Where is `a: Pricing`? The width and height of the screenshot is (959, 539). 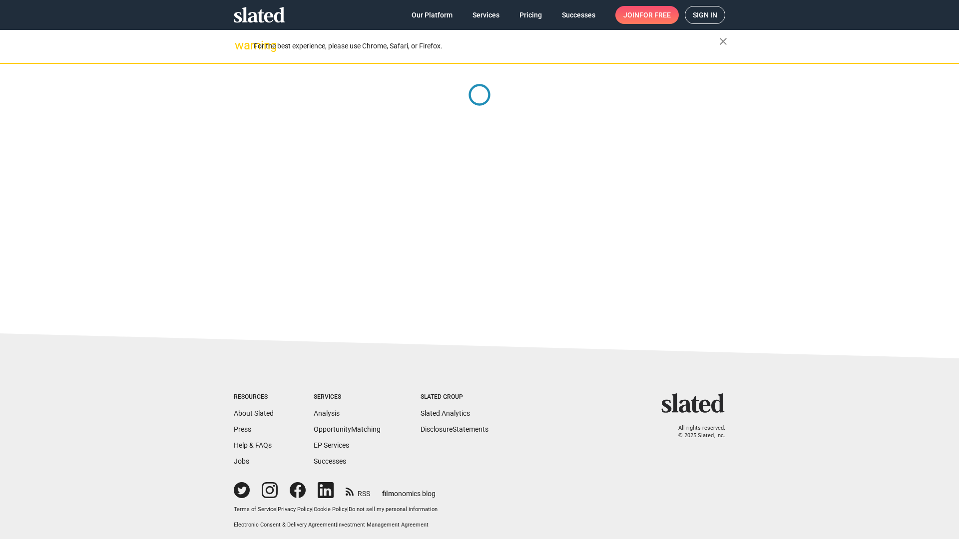 a: Pricing is located at coordinates (530, 15).